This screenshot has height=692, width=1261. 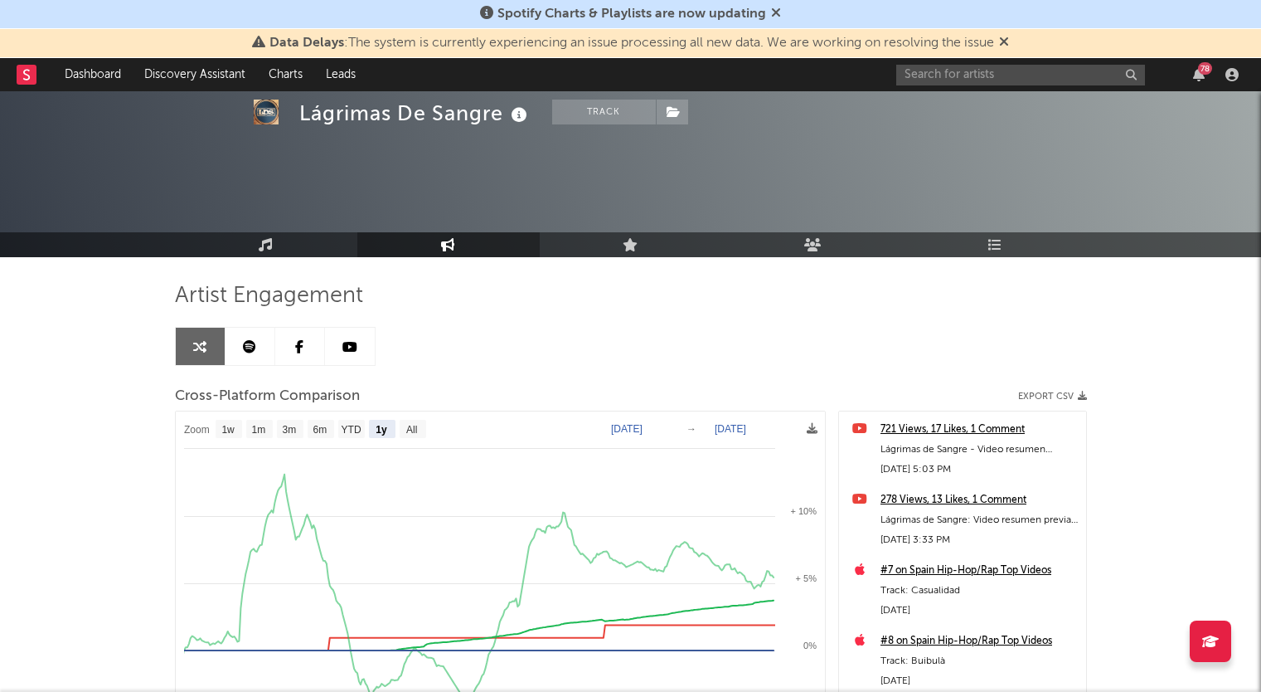 What do you see at coordinates (806, 578) in the screenshot?
I see `text: + 5%` at bounding box center [806, 578].